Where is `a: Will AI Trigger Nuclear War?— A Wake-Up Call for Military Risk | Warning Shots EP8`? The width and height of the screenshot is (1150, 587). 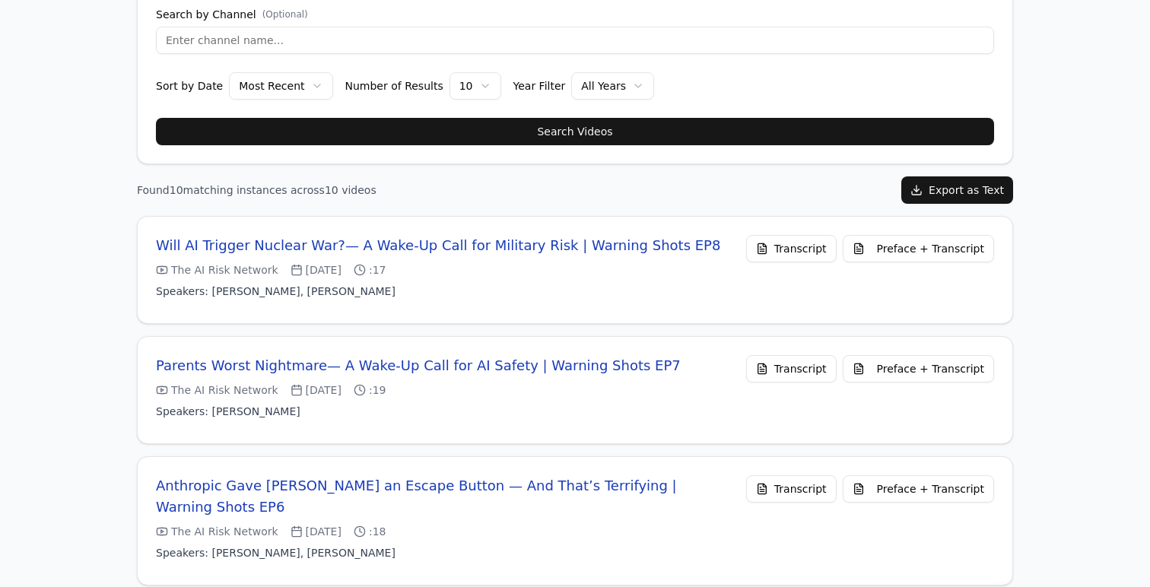
a: Will AI Trigger Nuclear War?— A Wake-Up Call for Military Risk | Warning Shots EP8 is located at coordinates (438, 246).